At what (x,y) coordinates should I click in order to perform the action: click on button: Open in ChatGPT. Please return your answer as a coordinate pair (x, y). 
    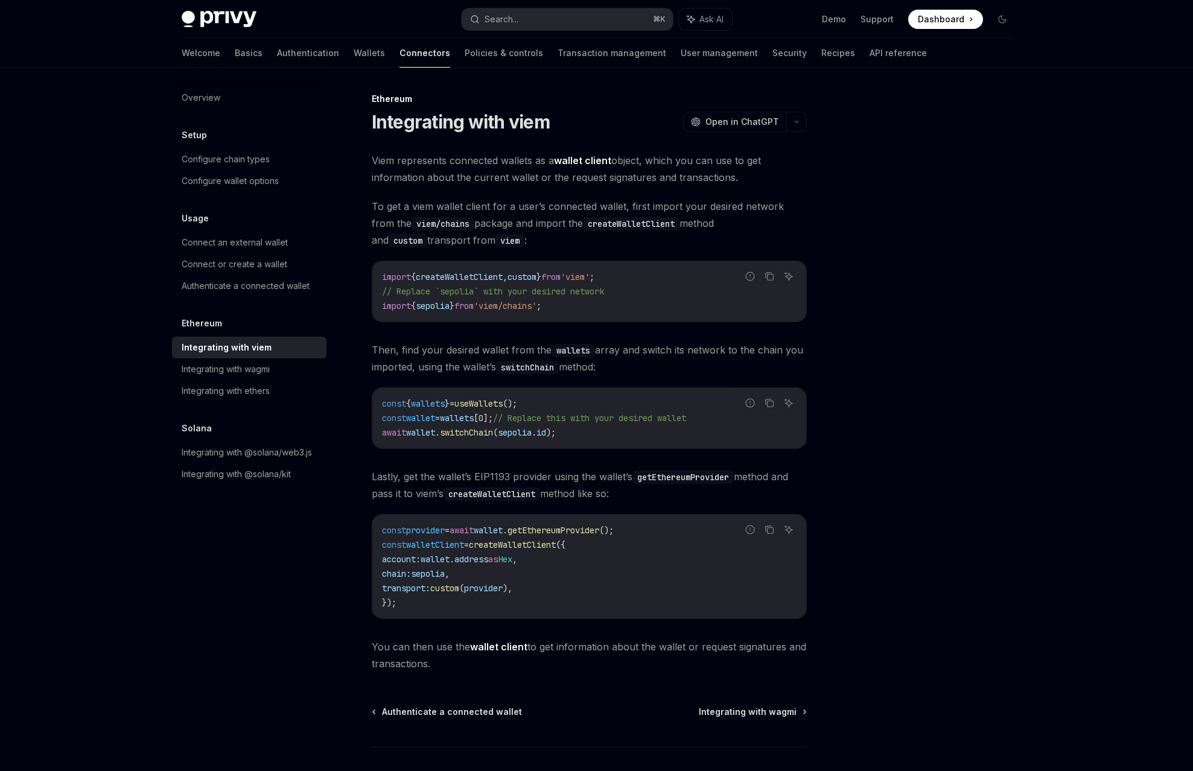
    Looking at the image, I should click on (735, 122).